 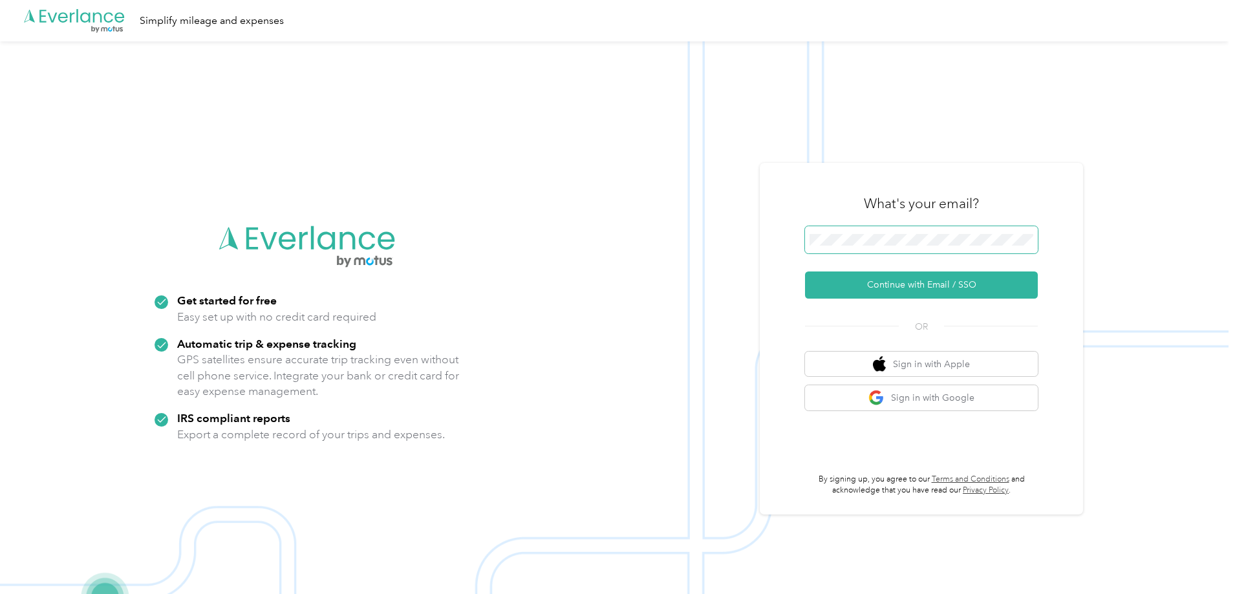 What do you see at coordinates (922, 398) in the screenshot?
I see `button: google logoSign in with Google` at bounding box center [922, 398].